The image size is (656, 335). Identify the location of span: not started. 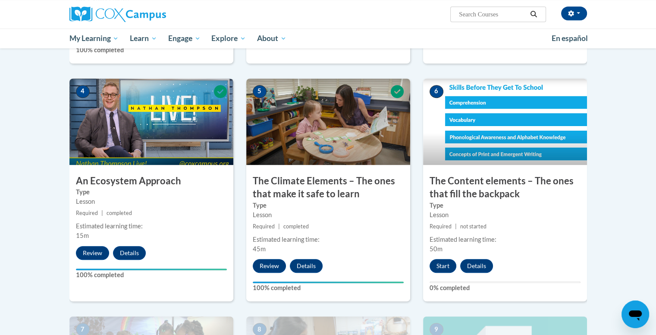
(473, 226).